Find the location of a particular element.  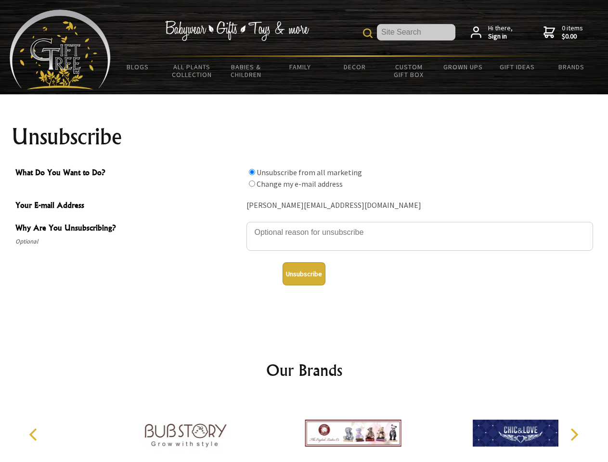

a: Babies & Children is located at coordinates (246, 71).